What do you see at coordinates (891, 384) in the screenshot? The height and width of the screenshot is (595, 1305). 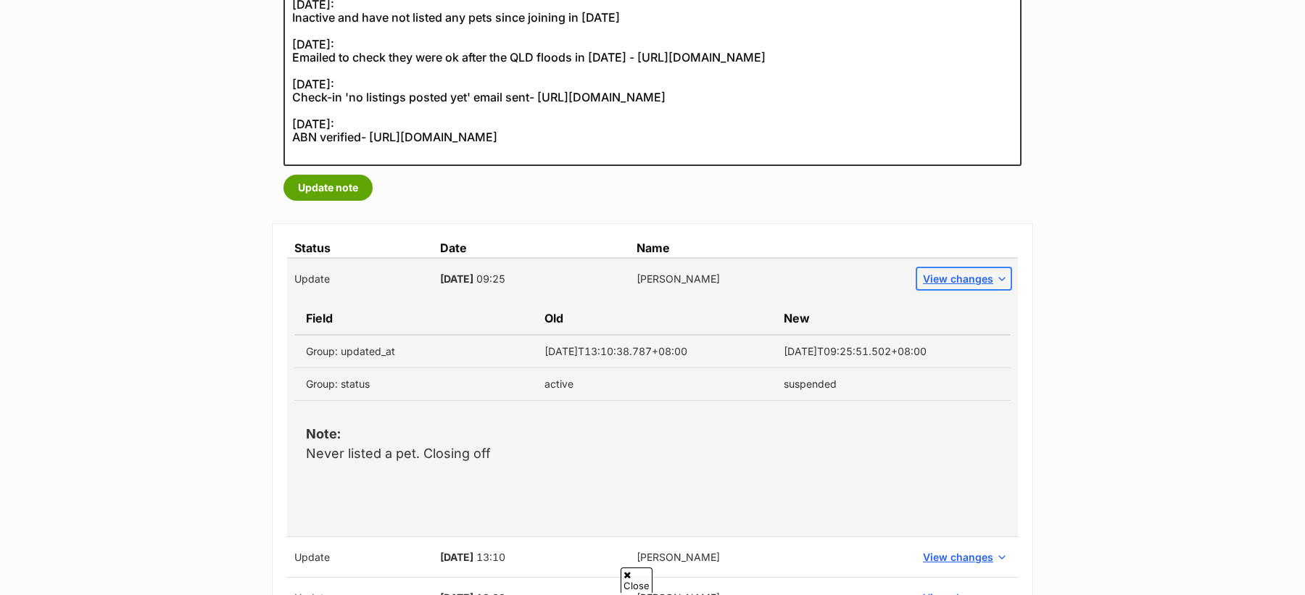 I see `td: suspended` at bounding box center [891, 384].